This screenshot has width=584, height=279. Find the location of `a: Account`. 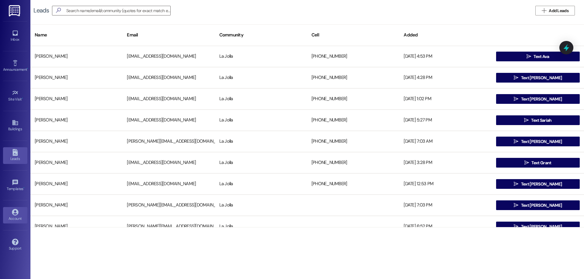

a: Account is located at coordinates (15, 215).